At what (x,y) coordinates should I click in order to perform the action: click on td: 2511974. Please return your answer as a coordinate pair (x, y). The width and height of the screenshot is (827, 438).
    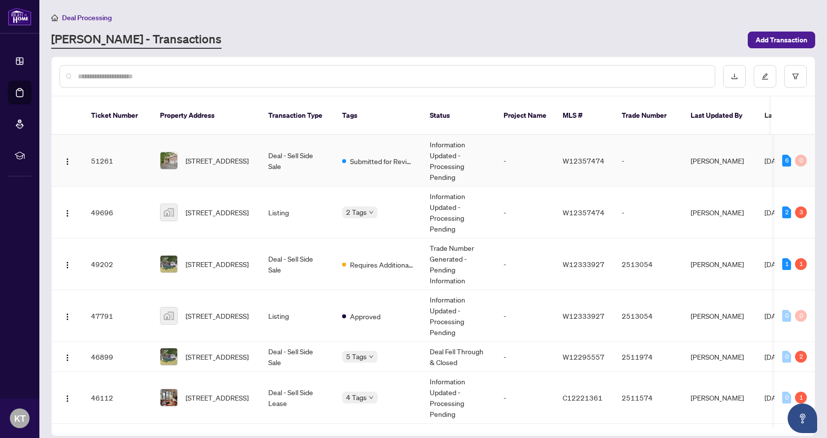
    Looking at the image, I should click on (648, 356).